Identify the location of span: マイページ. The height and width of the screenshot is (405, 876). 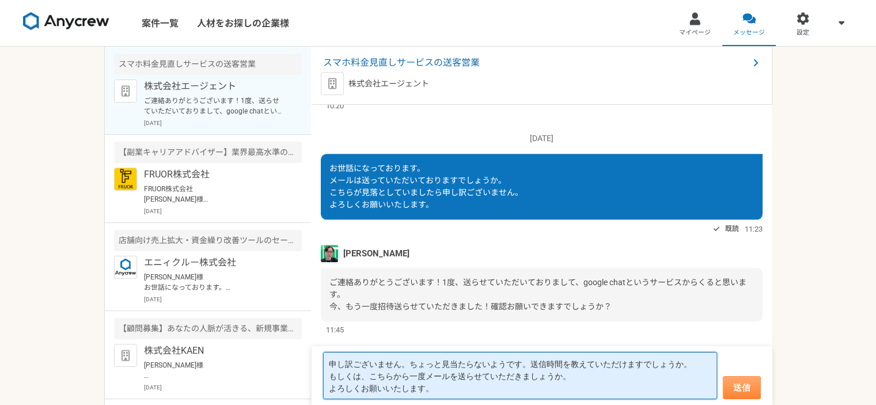
(694, 33).